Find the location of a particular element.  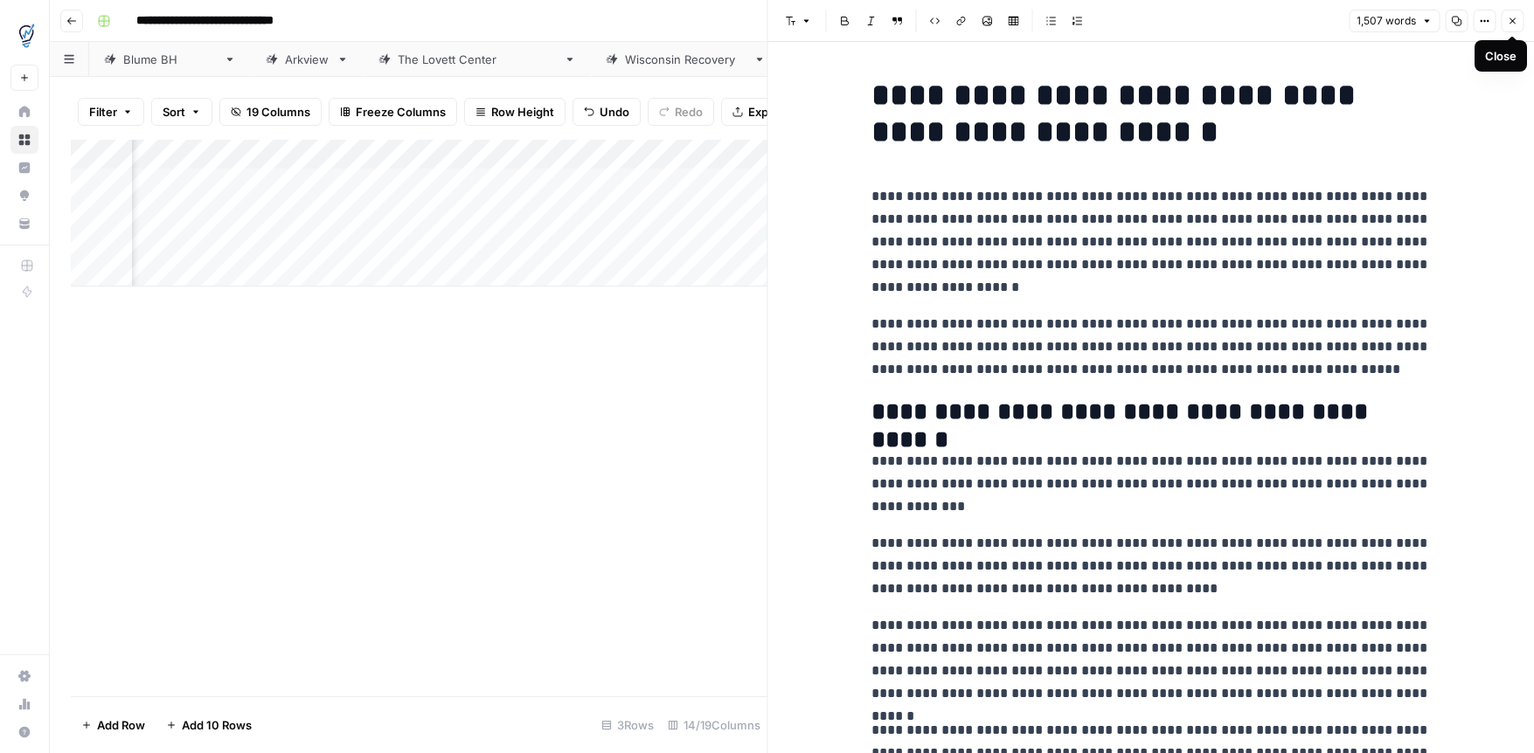

img: TDI Content Team Logo is located at coordinates (26, 36).